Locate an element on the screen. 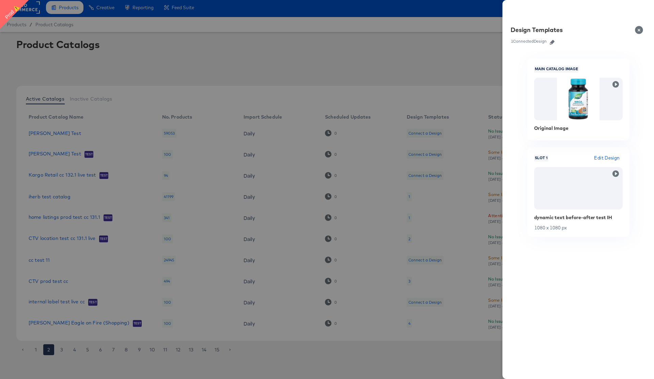  span: Main Catalog Image is located at coordinates (556, 69).